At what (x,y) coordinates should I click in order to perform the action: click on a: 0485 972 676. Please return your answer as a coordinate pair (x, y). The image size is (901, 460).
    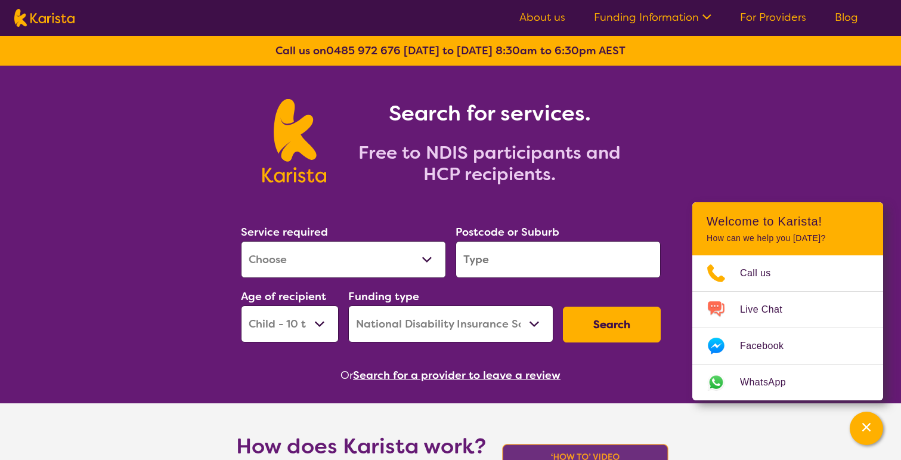
    Looking at the image, I should click on (363, 51).